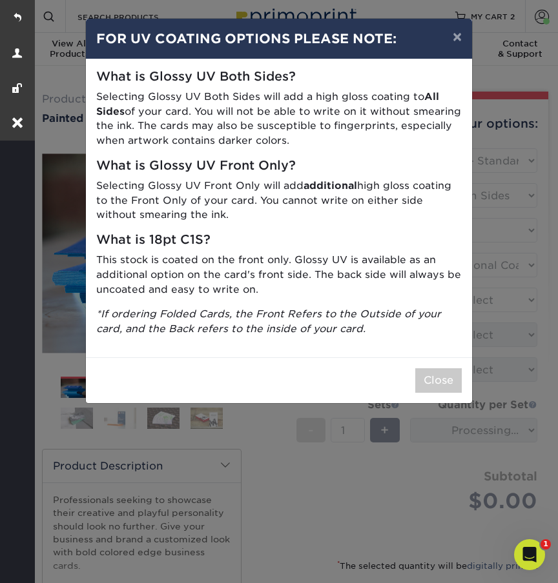 The width and height of the screenshot is (558, 583). Describe the element at coordinates (438, 381) in the screenshot. I see `button: Close` at that location.